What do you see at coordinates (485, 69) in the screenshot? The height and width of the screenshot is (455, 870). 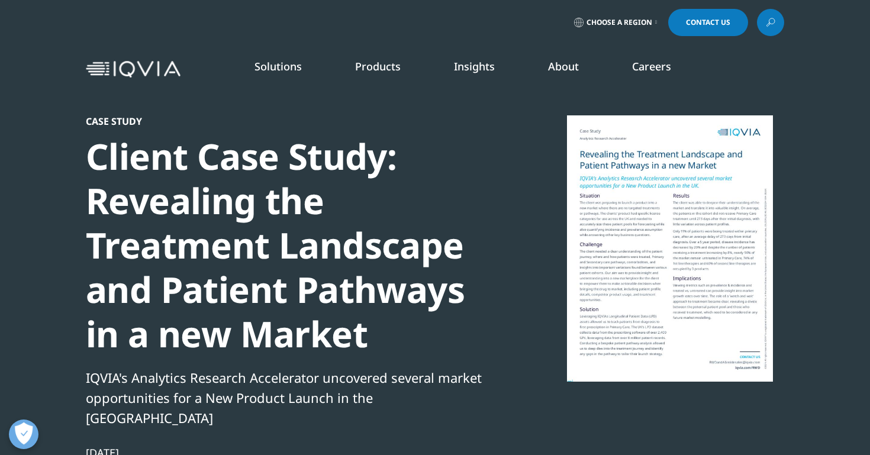 I see `nav: Primary` at bounding box center [485, 69].